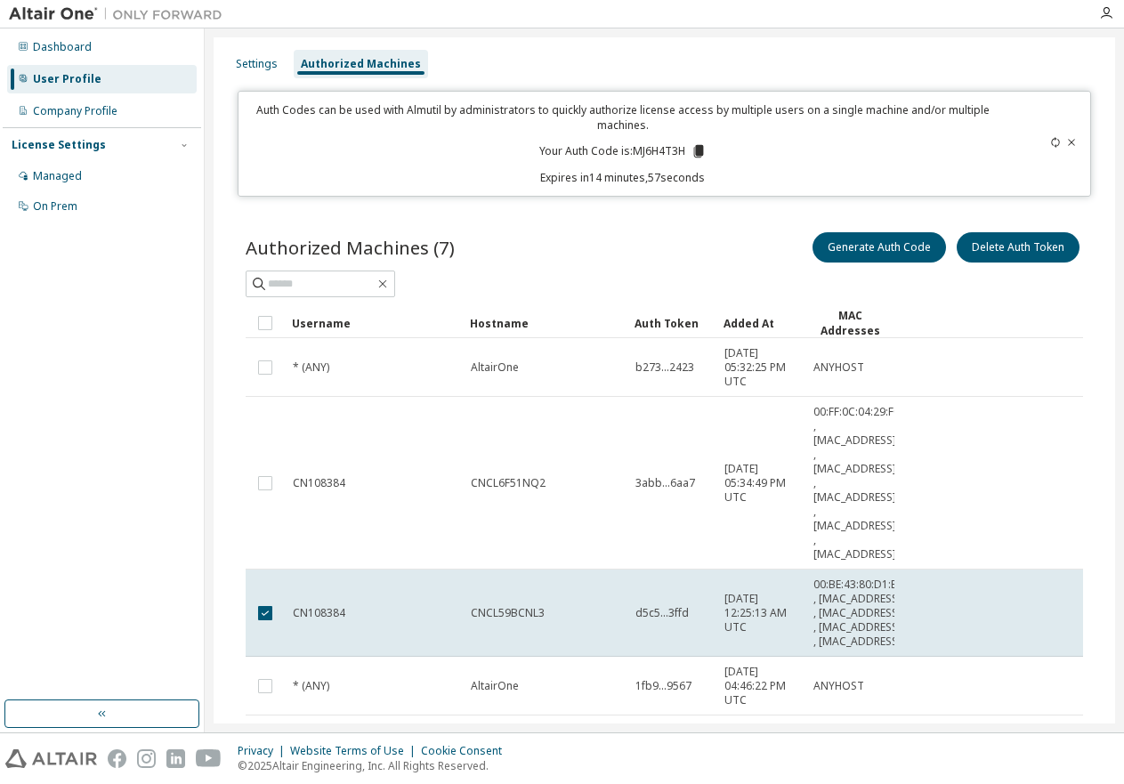 The height and width of the screenshot is (784, 1124). What do you see at coordinates (51, 758) in the screenshot?
I see `img: altair_logo.svg` at bounding box center [51, 758].